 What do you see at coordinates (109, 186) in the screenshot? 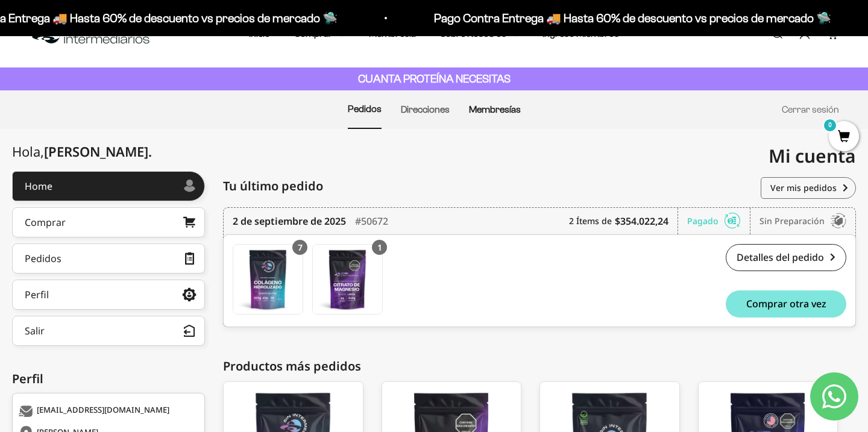
I see `a: Home` at bounding box center [109, 186].